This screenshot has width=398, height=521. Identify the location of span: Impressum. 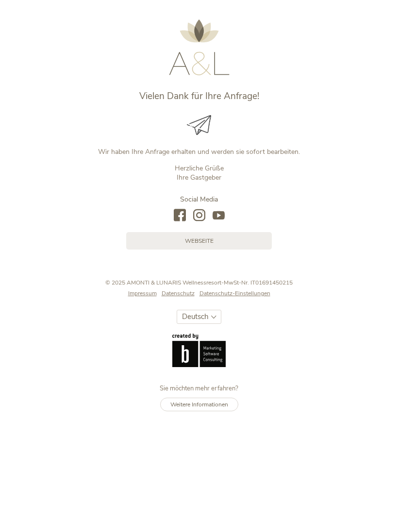
(142, 293).